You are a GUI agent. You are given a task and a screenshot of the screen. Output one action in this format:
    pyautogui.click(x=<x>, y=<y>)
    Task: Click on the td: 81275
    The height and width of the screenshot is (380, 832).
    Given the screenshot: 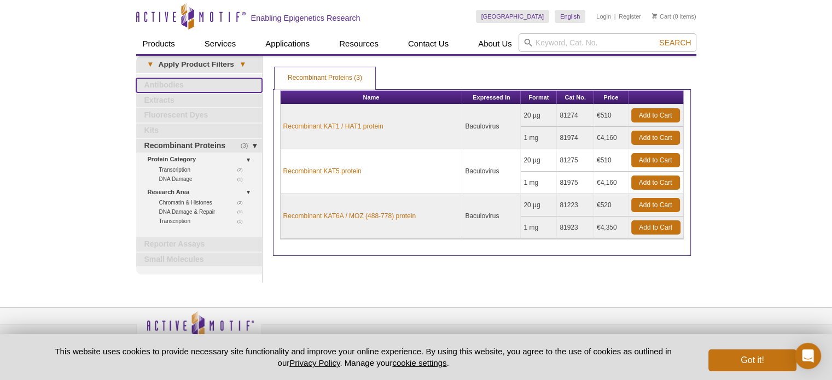 What is the action you would take?
    pyautogui.click(x=575, y=160)
    